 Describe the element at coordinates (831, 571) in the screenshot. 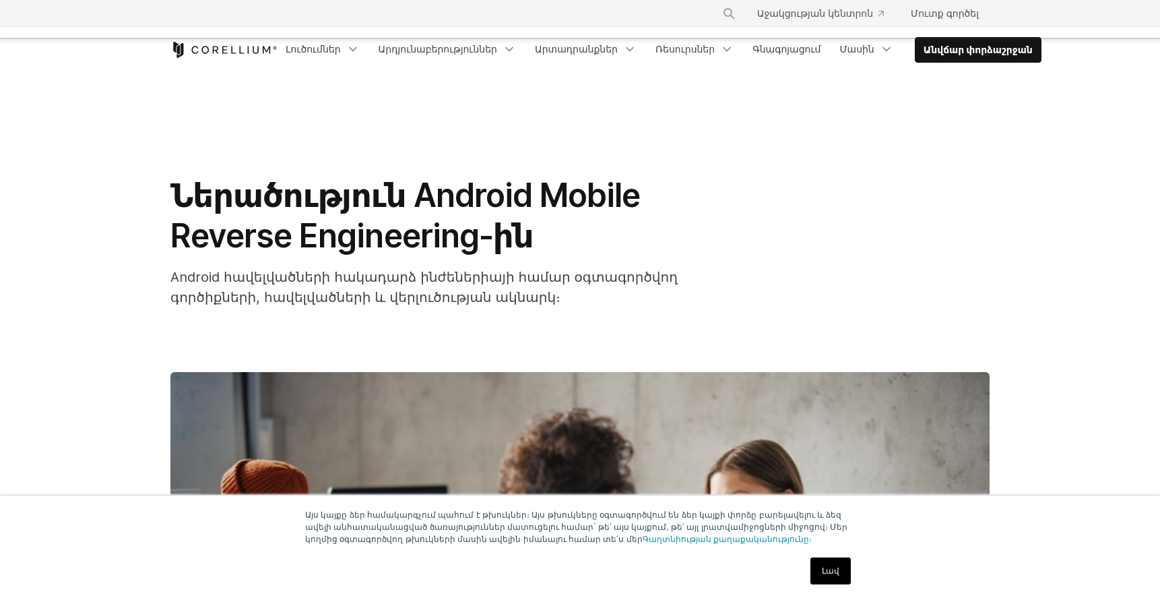

I see `font: Լավ` at that location.